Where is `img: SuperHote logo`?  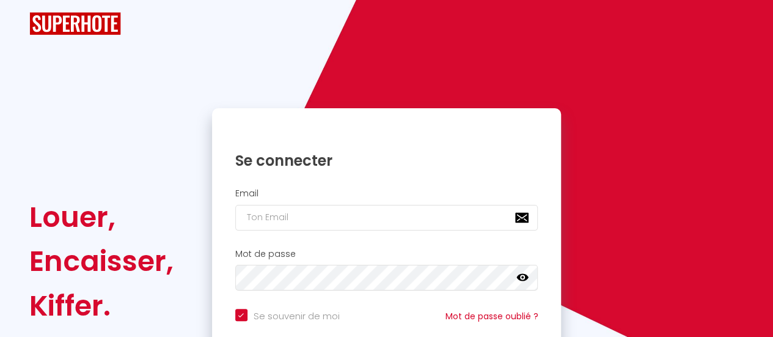 img: SuperHote logo is located at coordinates (75, 23).